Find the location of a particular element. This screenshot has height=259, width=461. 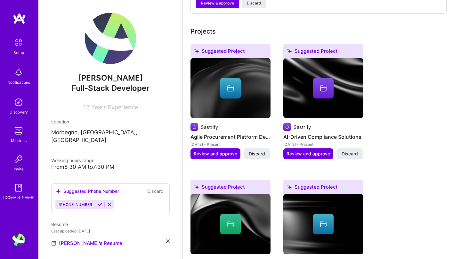

img: logo is located at coordinates (19, 19).